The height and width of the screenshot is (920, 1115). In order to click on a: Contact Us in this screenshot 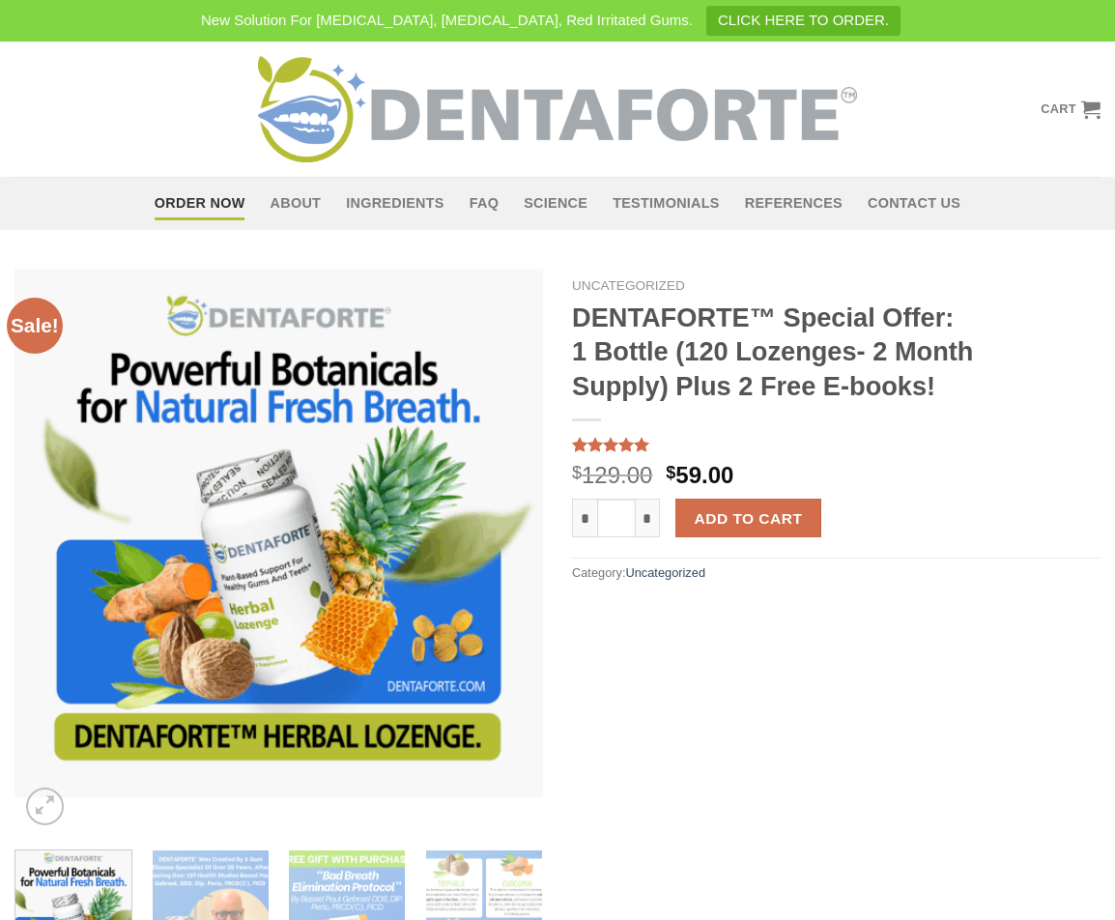, I will do `click(914, 203)`.